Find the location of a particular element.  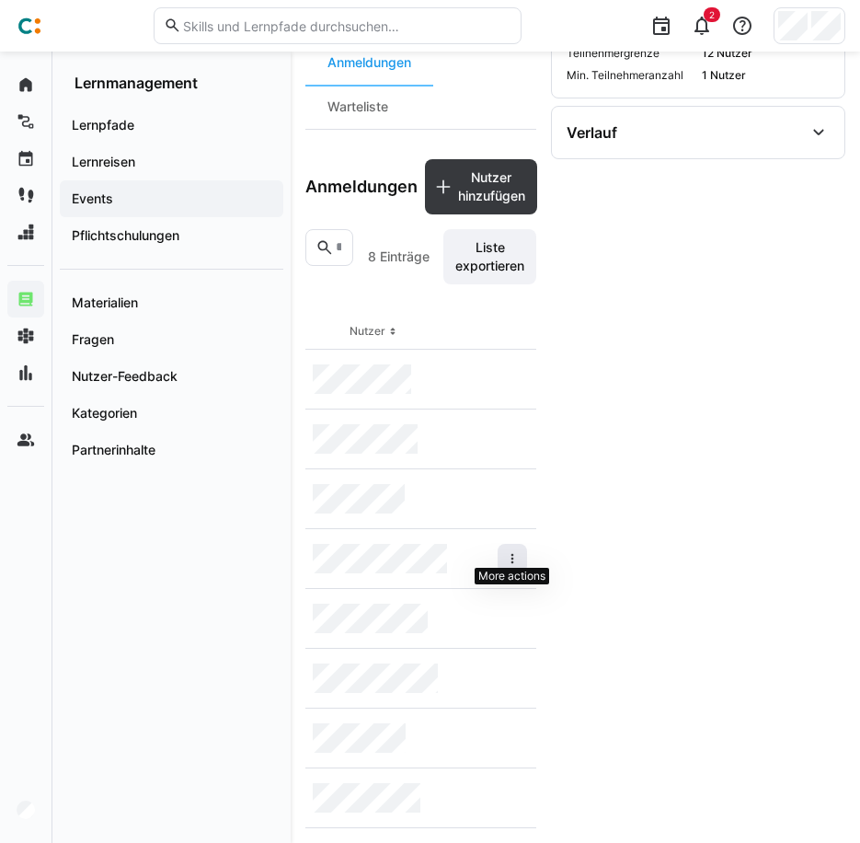

span: 12 Nutzer is located at coordinates (765, 53).